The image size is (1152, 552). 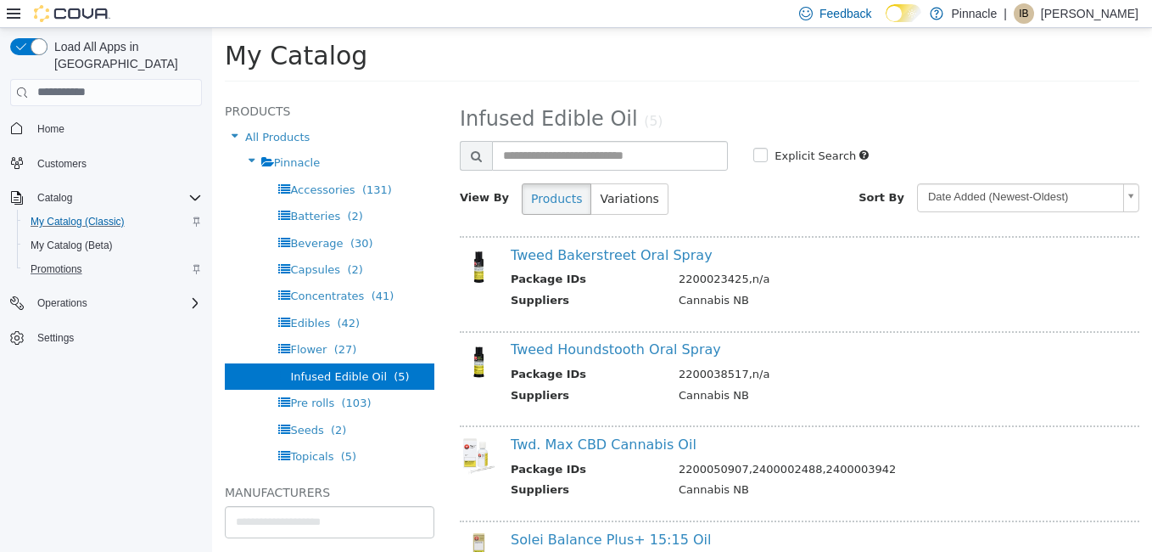 I want to click on span: (30), so click(x=149, y=215).